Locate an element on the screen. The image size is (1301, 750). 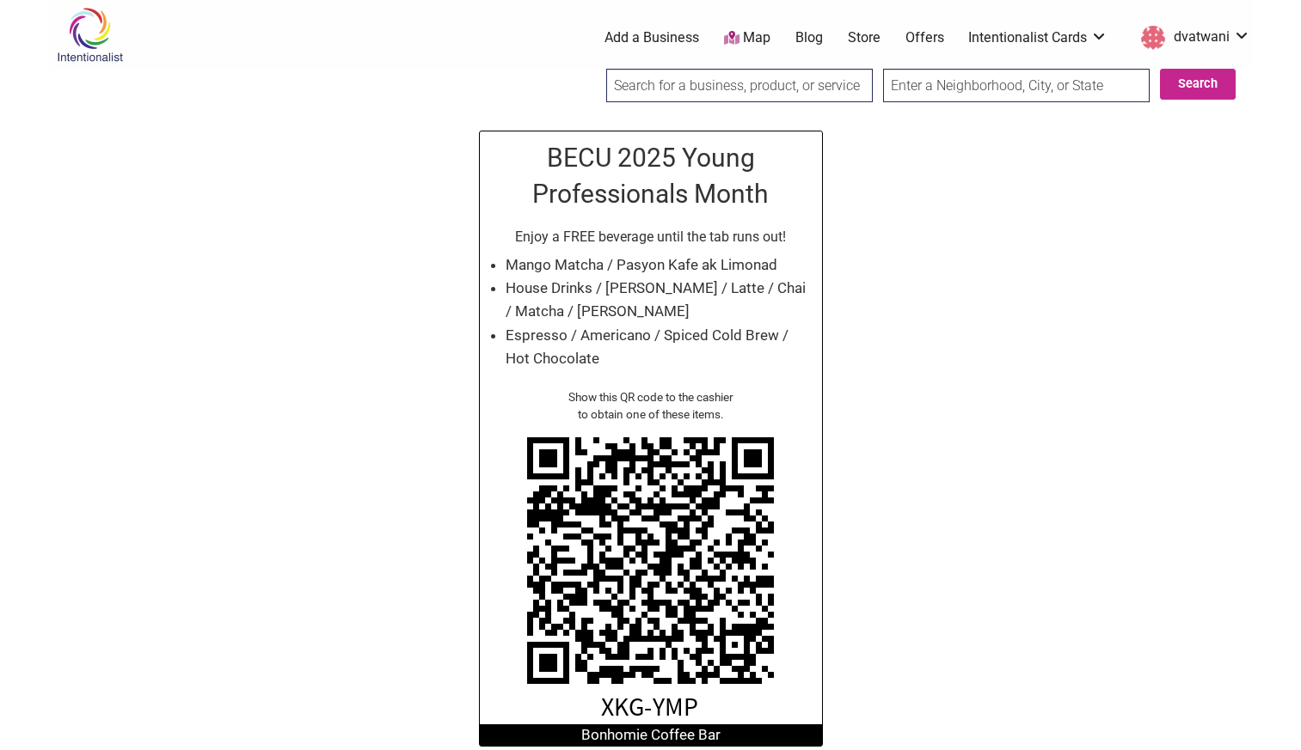
img: https://intentionalist.com/claim-tab/?code=XKG-YMP is located at coordinates (651, 574).